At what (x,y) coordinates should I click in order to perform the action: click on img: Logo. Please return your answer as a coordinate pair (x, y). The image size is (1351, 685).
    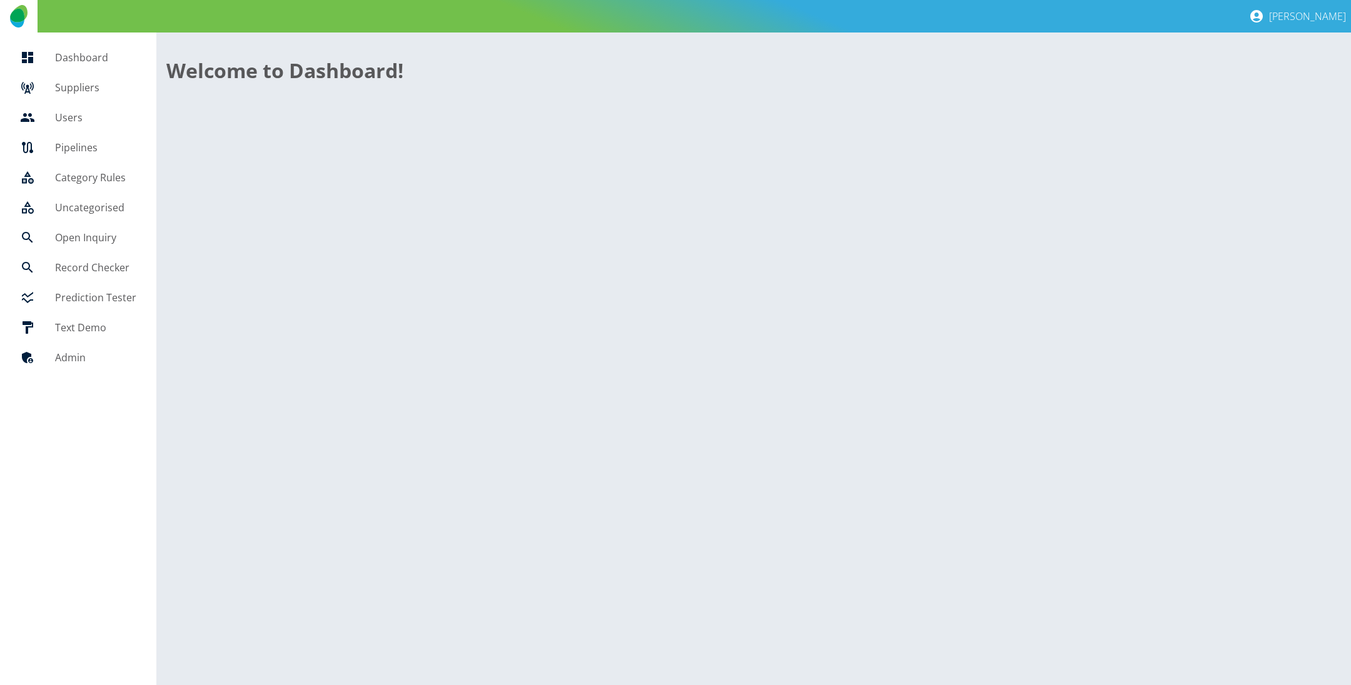
    Looking at the image, I should click on (18, 16).